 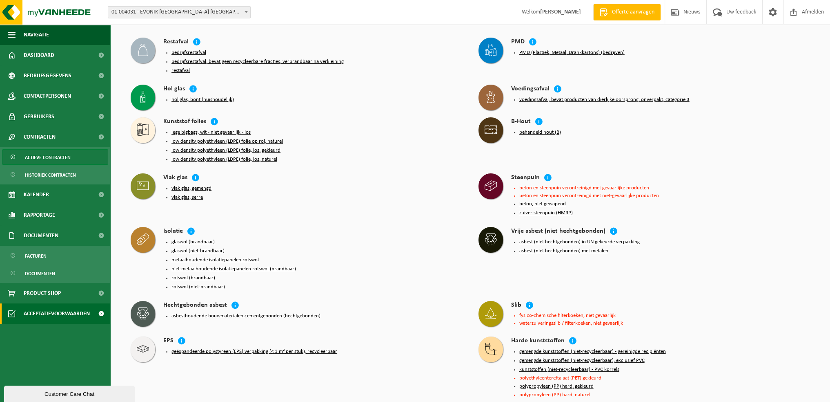 What do you see at coordinates (179, 12) in the screenshot?
I see `span: 01-004031 - EVONIK ANTWERPEN NV - ANTWERPEN` at bounding box center [179, 12].